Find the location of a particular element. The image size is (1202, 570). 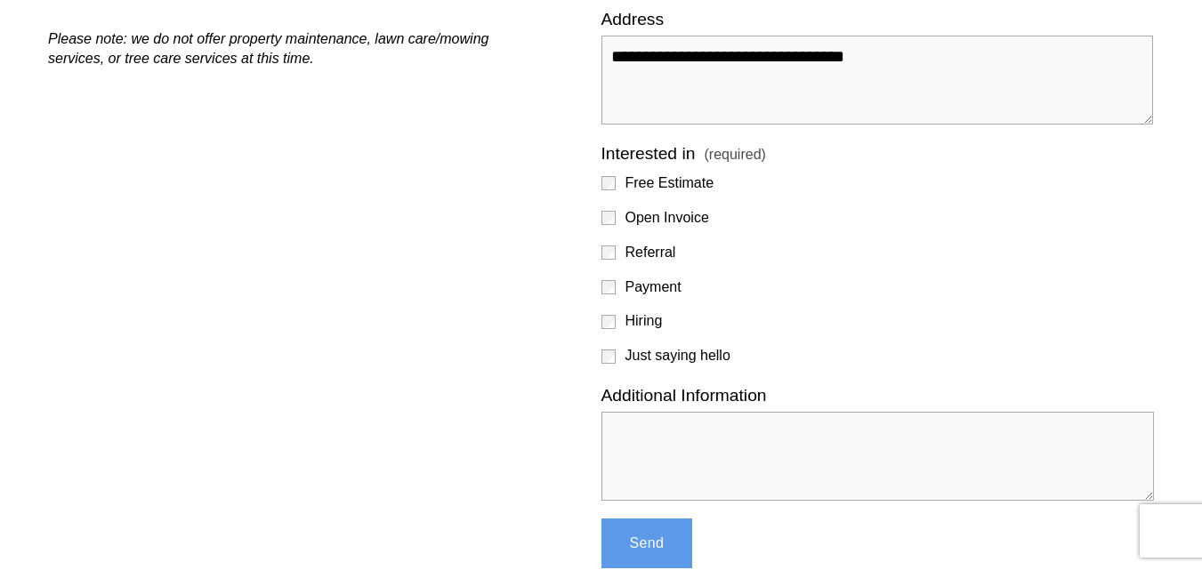

button: SendSend is located at coordinates (647, 544).